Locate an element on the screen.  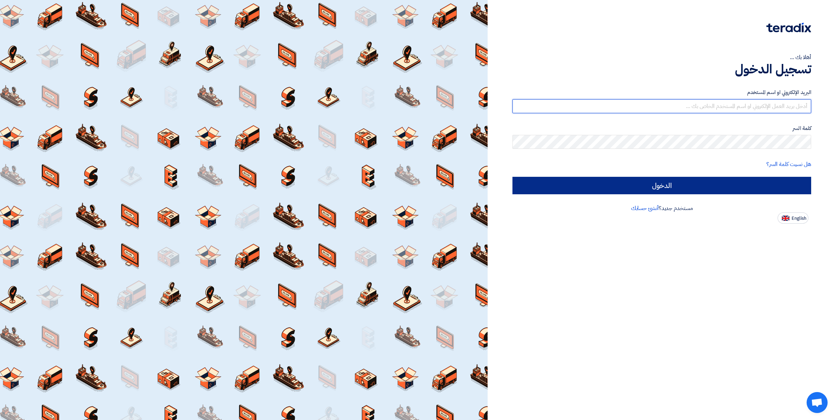
div: Open chat is located at coordinates (817, 403).